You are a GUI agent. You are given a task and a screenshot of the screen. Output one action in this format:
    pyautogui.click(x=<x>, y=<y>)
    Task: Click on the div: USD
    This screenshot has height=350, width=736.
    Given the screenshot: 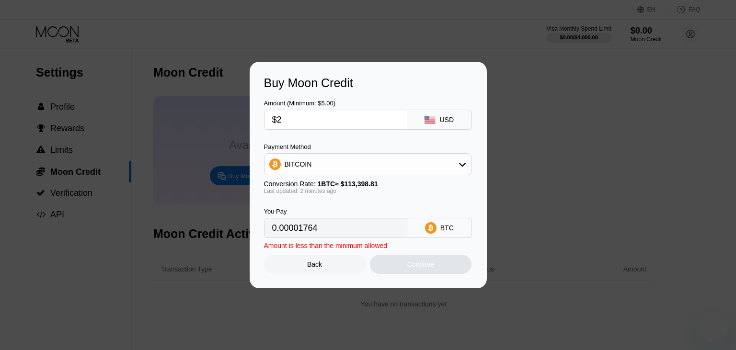 What is the action you would take?
    pyautogui.click(x=447, y=120)
    